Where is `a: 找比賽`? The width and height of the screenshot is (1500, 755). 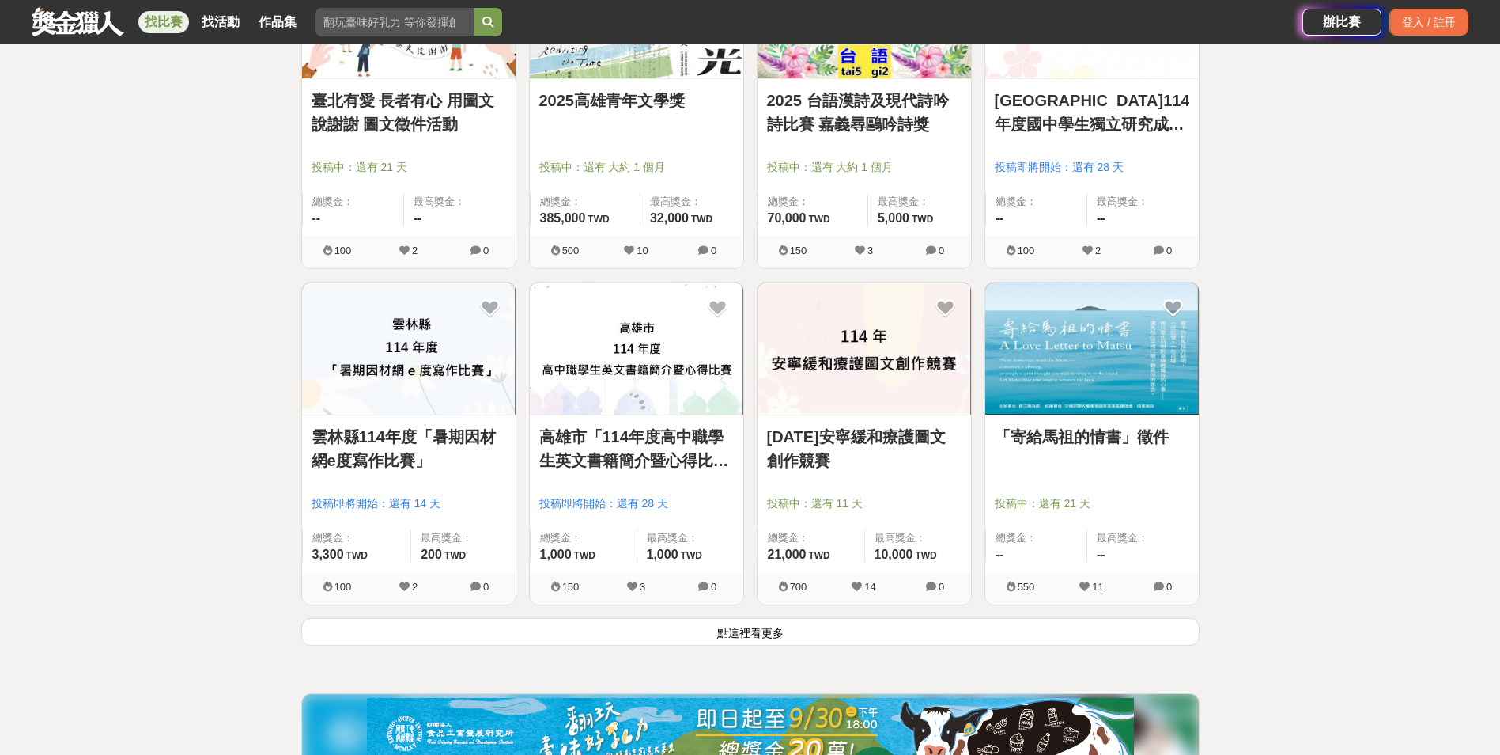 a: 找比賽 is located at coordinates (164, 22).